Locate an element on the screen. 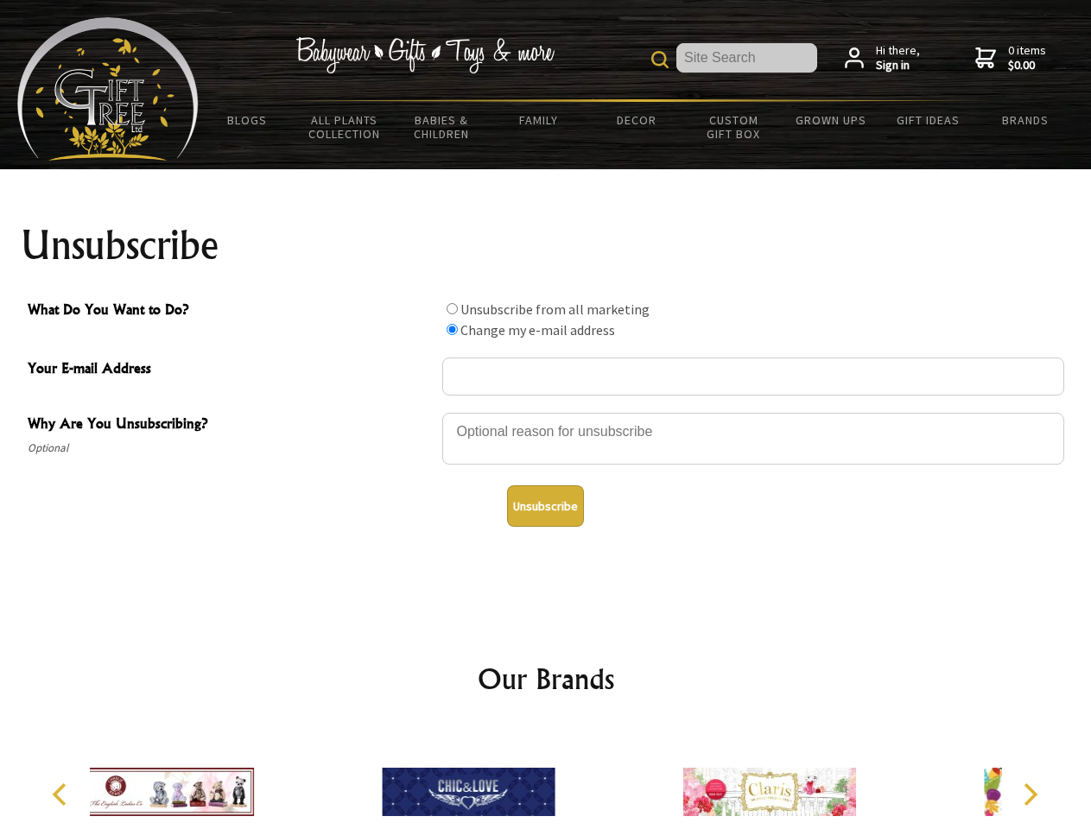 Image resolution: width=1091 pixels, height=829 pixels. input: Site Search is located at coordinates (747, 58).